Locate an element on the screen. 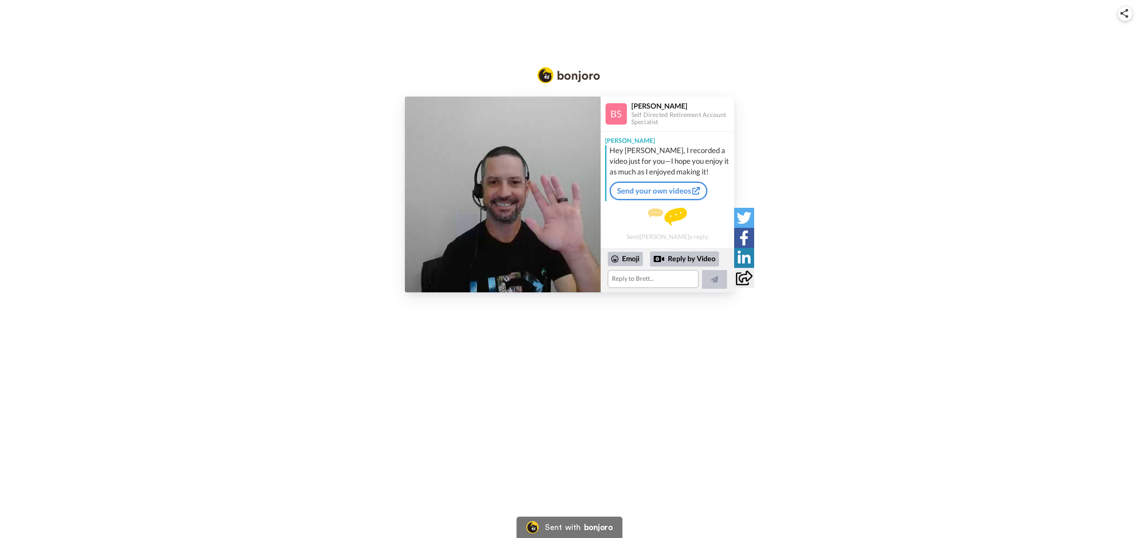 The height and width of the screenshot is (538, 1139). div: Self Directed Retirement Account Specialist is located at coordinates (683, 119).